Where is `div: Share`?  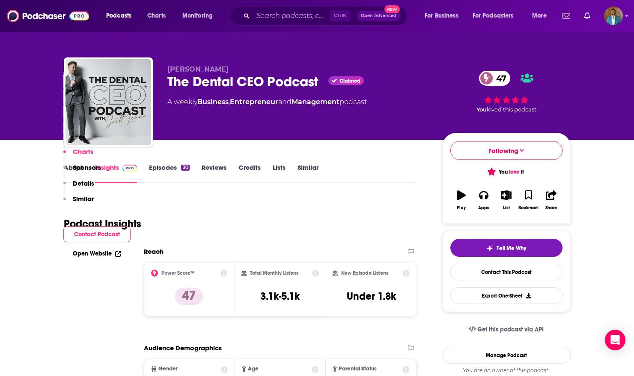 div: Share is located at coordinates (551, 208).